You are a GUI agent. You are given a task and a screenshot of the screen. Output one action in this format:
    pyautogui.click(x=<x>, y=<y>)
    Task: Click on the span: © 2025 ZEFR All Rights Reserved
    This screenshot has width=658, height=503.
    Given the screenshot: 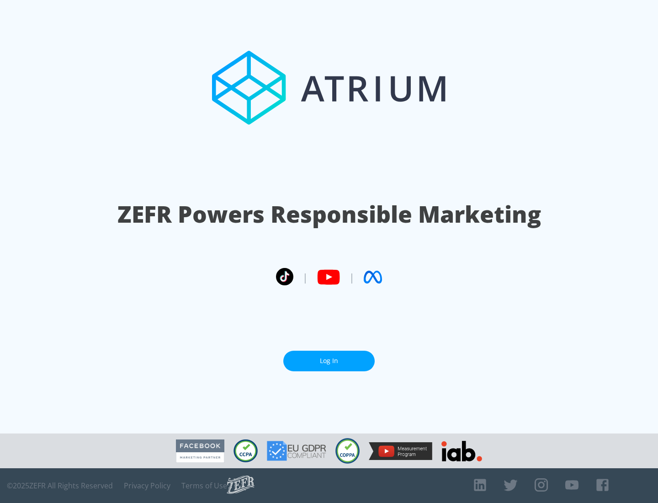 What is the action you would take?
    pyautogui.click(x=60, y=486)
    